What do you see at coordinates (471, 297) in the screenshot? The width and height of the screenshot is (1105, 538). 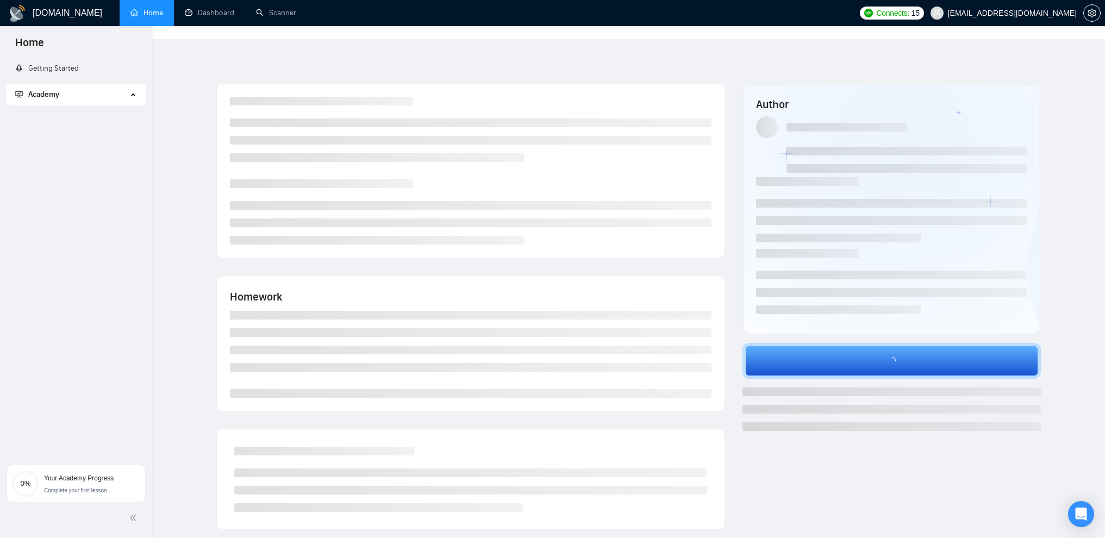 I see `h4: Homework` at bounding box center [471, 297].